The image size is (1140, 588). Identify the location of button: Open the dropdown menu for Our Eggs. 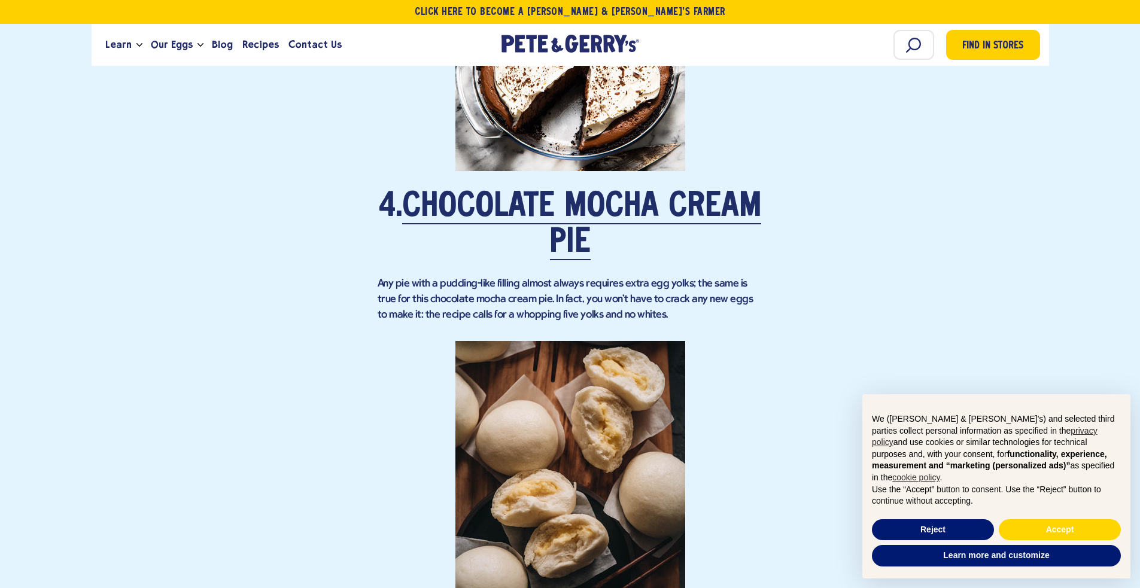
(201, 45).